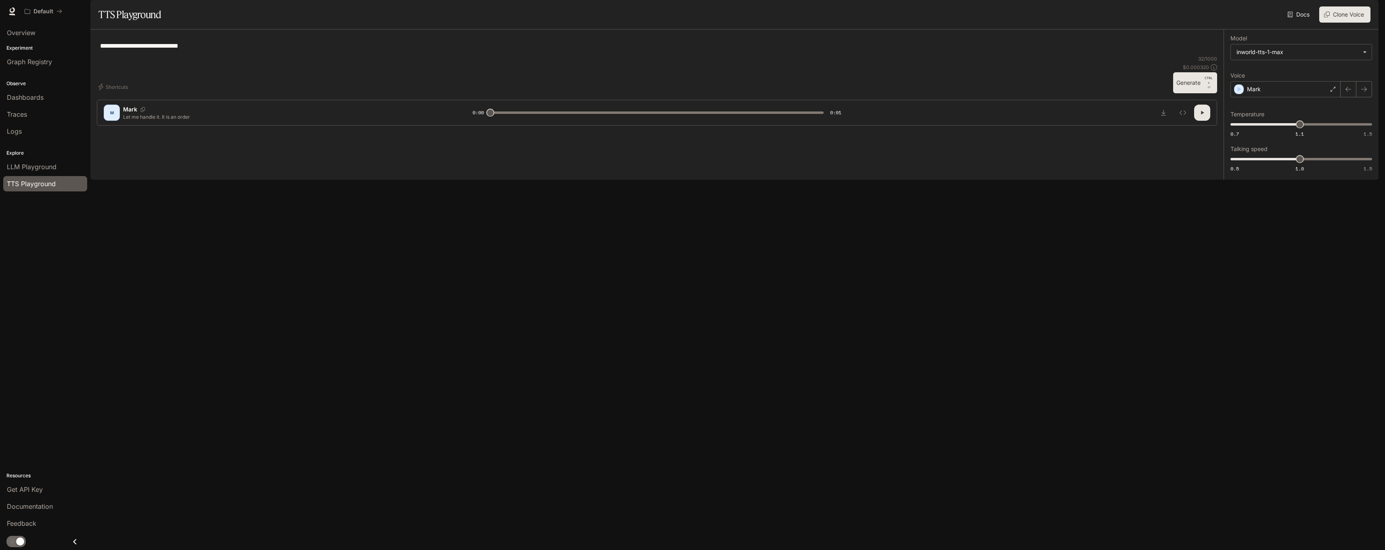 The width and height of the screenshot is (1385, 550). I want to click on button: All workspaces, so click(43, 11).